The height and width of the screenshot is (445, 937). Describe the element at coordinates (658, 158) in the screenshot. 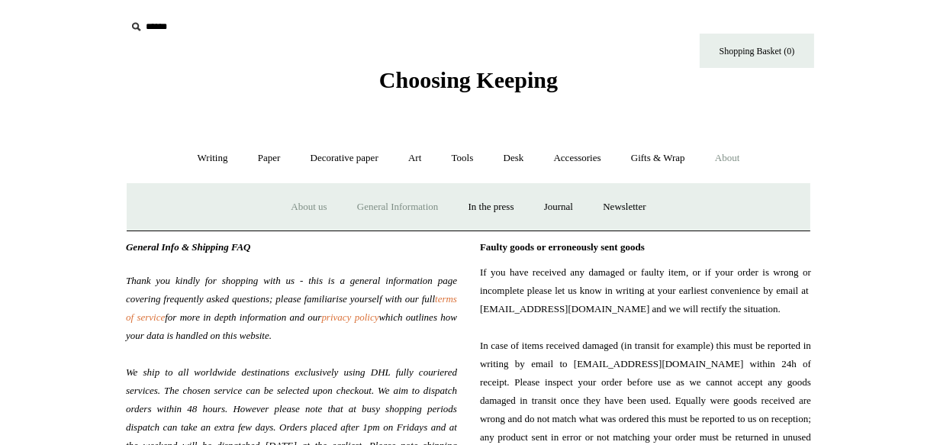

I see `a: Gifts & Wrap` at that location.